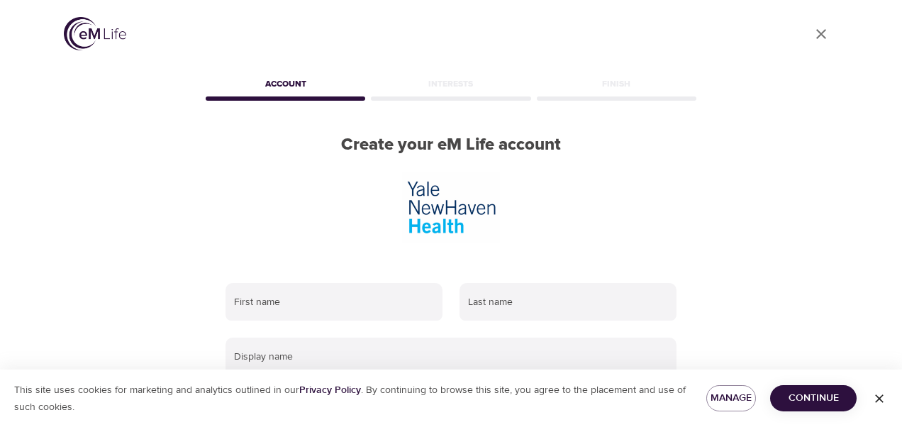 This screenshot has height=427, width=902. I want to click on a: Privacy Policy, so click(330, 390).